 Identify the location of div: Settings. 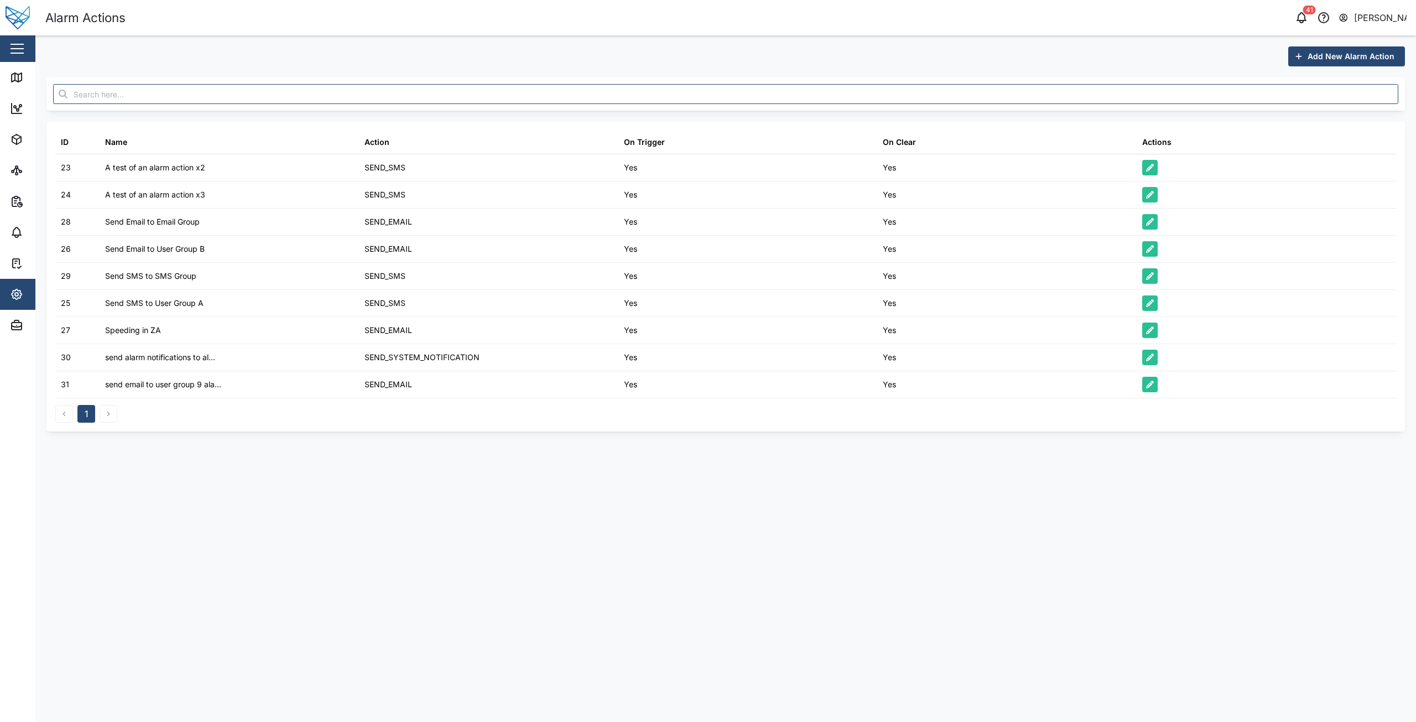
(48, 294).